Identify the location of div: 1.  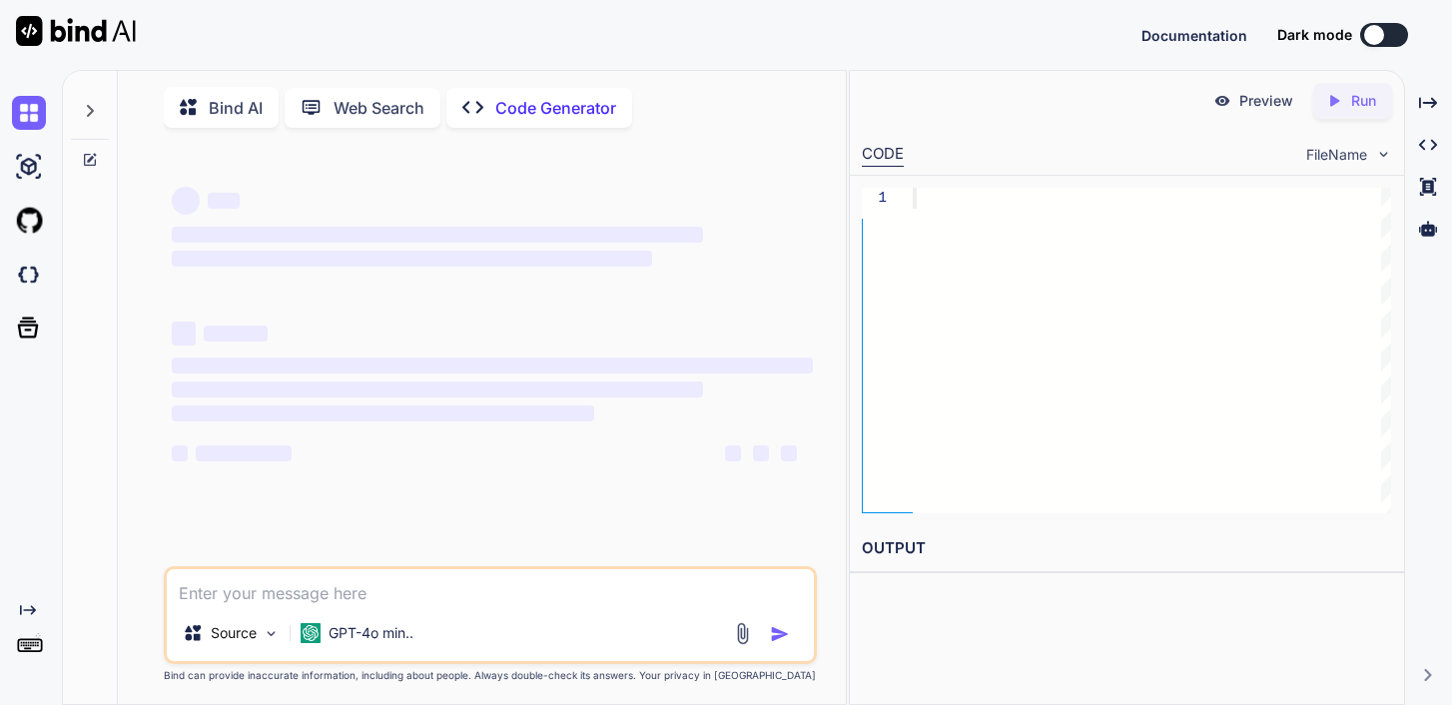
(874, 198).